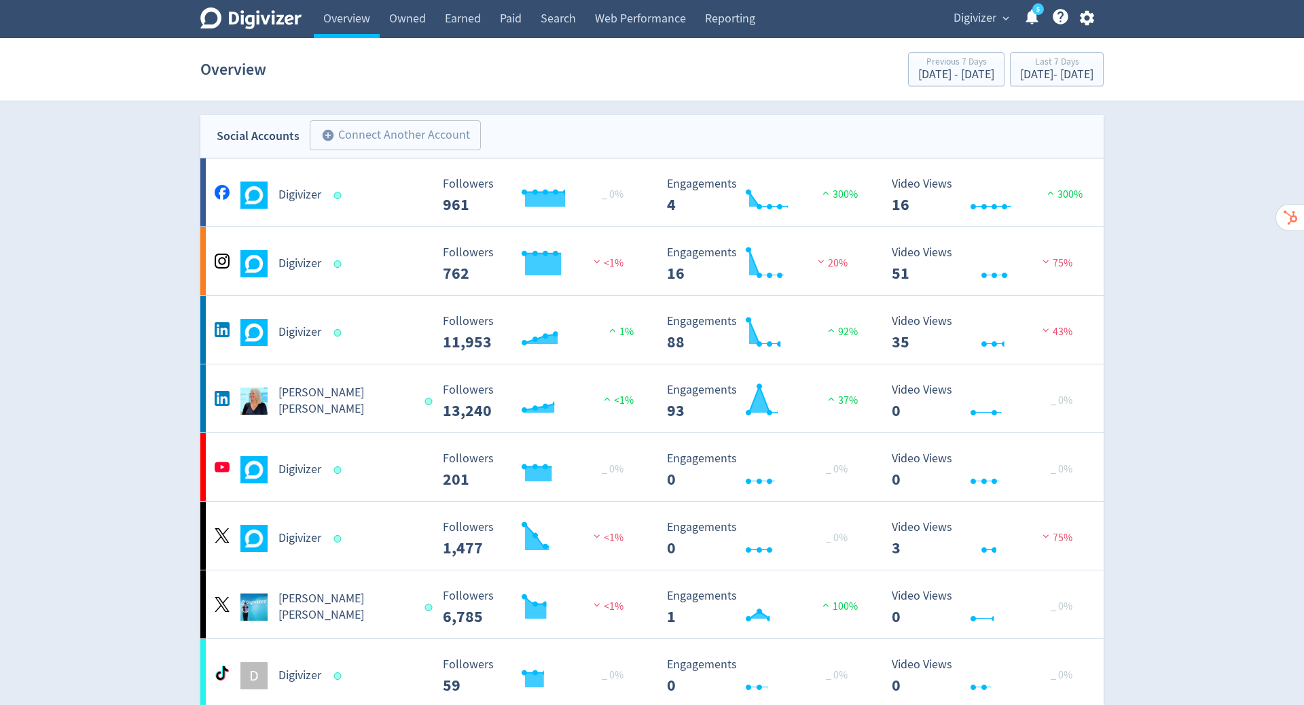 Image resolution: width=1304 pixels, height=705 pixels. What do you see at coordinates (538, 332) in the screenshot?
I see `svg: Followers 11,953` at bounding box center [538, 332].